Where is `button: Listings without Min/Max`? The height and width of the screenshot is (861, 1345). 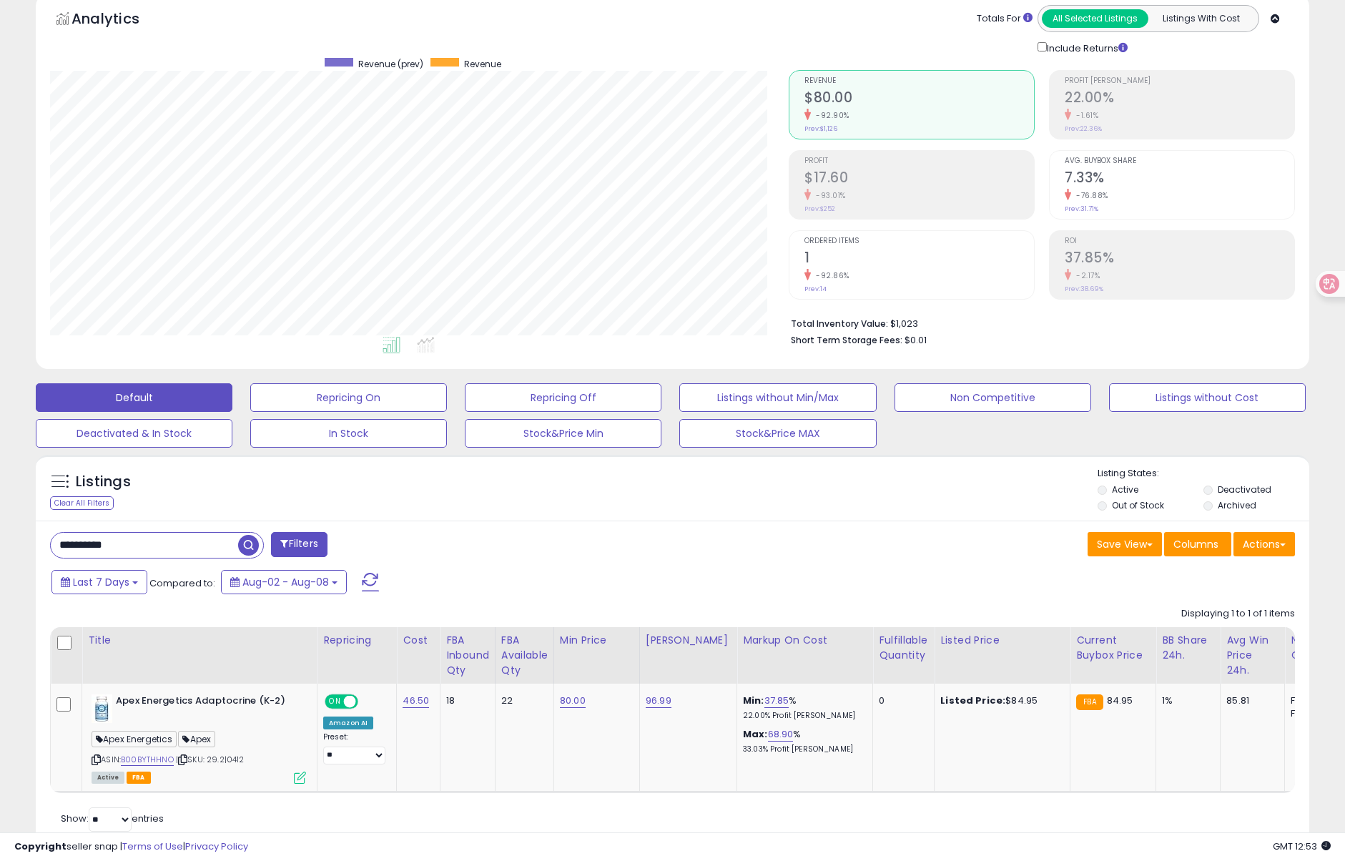
button: Listings without Min/Max is located at coordinates (777, 398).